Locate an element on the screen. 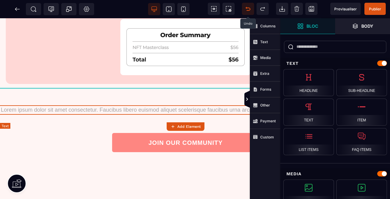 This screenshot has height=199, width=390. span: Popup is located at coordinates (69, 9).